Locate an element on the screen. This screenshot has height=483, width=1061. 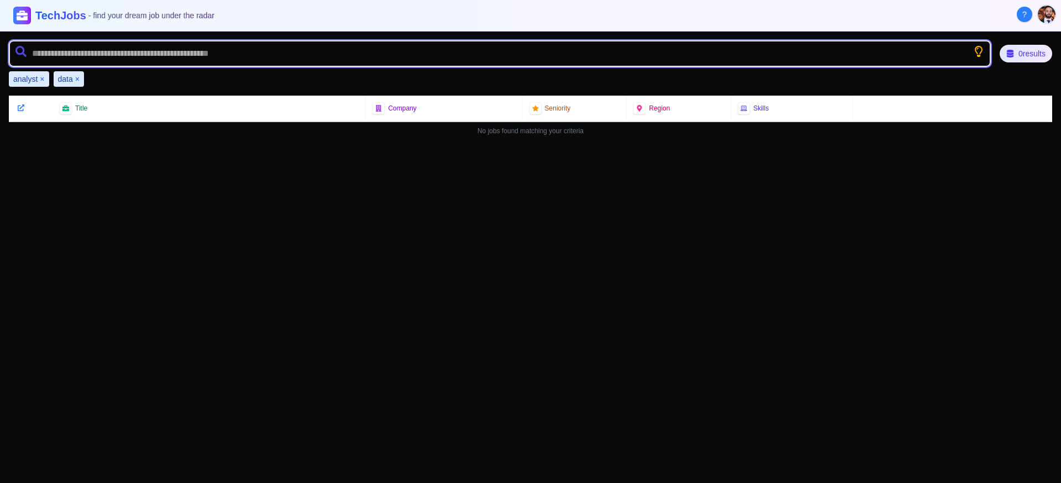
div: No jobs found matching your criteria is located at coordinates (531, 131).